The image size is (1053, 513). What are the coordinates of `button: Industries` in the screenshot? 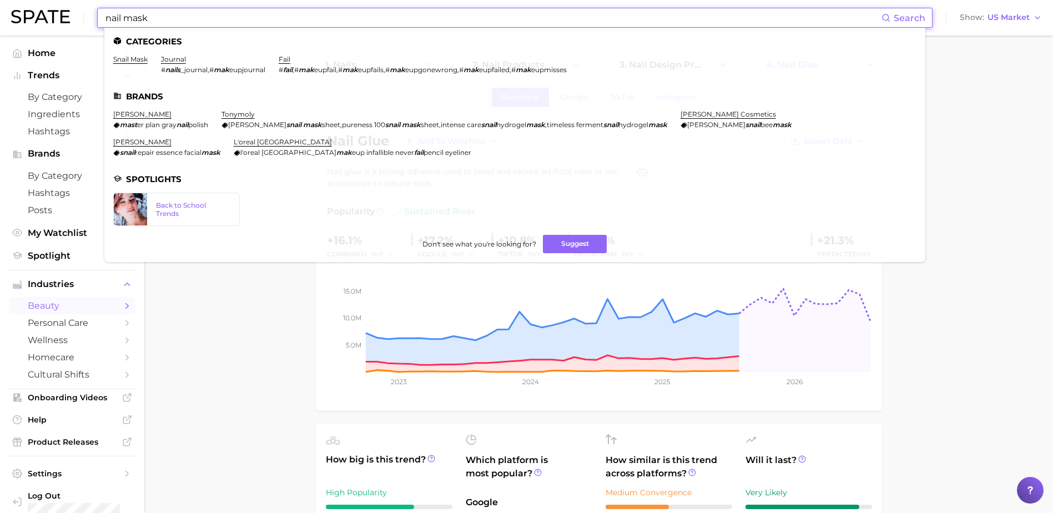 It's located at (72, 284).